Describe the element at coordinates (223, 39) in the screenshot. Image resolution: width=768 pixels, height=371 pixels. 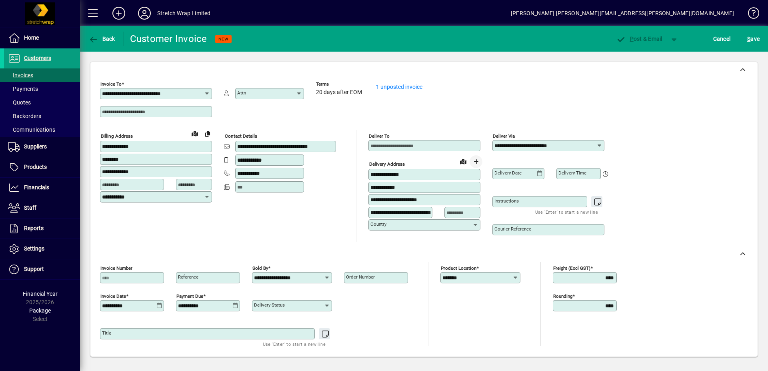
I see `span: NEW` at that location.